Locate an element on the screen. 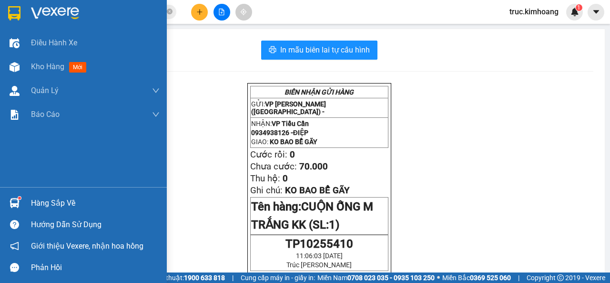 Image resolution: width=610 pixels, height=283 pixels. button: plus is located at coordinates (199, 12).